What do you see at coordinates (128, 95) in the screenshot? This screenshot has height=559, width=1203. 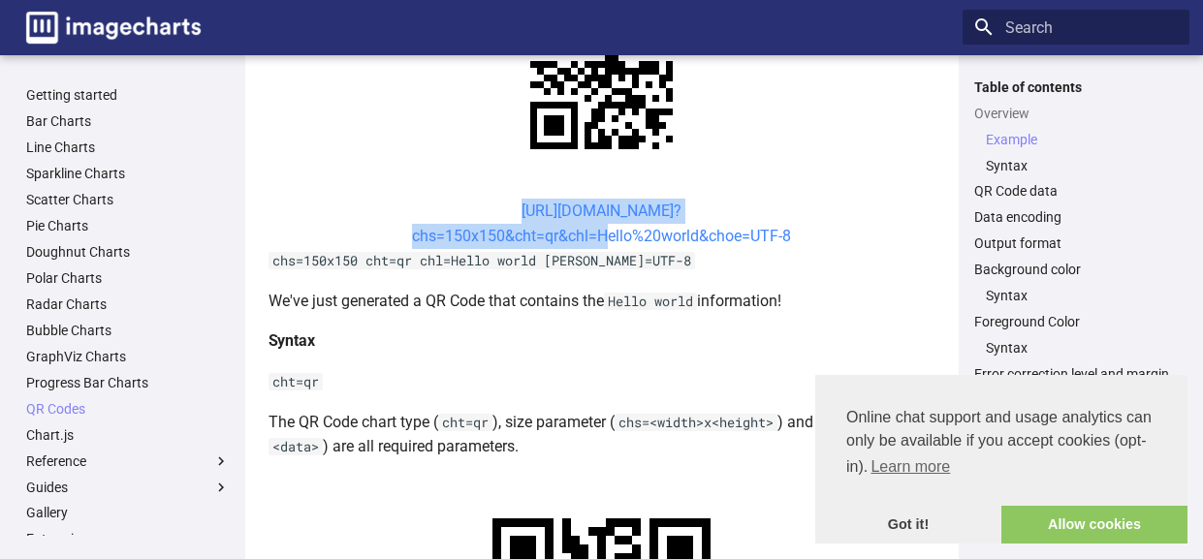 I see `a: Getting started` at bounding box center [128, 95].